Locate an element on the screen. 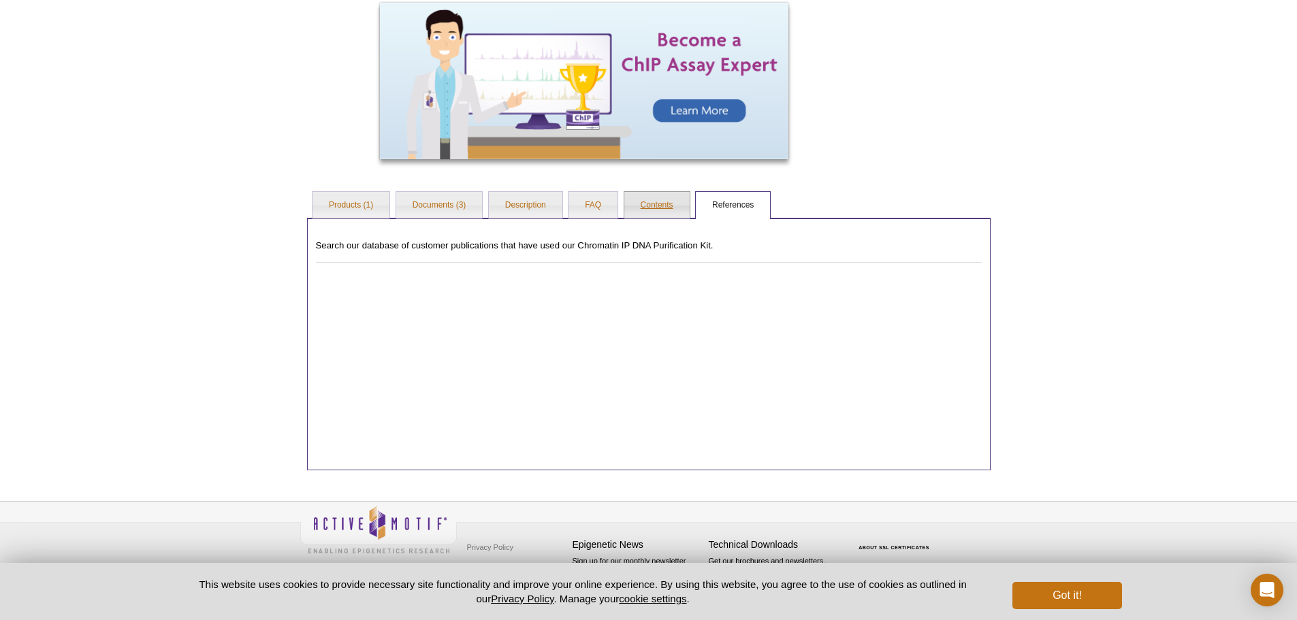 This screenshot has width=1297, height=620. img: Become a ChIP Assay Expert is located at coordinates (584, 81).